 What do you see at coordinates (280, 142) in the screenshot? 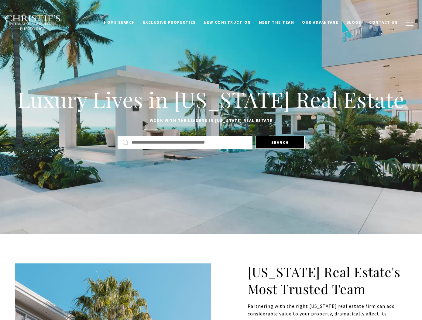
I see `button: Search` at bounding box center [280, 142].